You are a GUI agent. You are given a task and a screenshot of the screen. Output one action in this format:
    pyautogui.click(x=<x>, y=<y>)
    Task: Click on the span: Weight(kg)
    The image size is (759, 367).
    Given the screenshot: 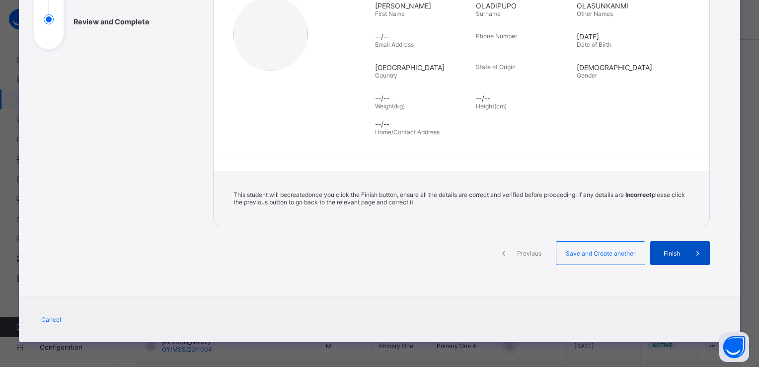 What is the action you would take?
    pyautogui.click(x=390, y=106)
    